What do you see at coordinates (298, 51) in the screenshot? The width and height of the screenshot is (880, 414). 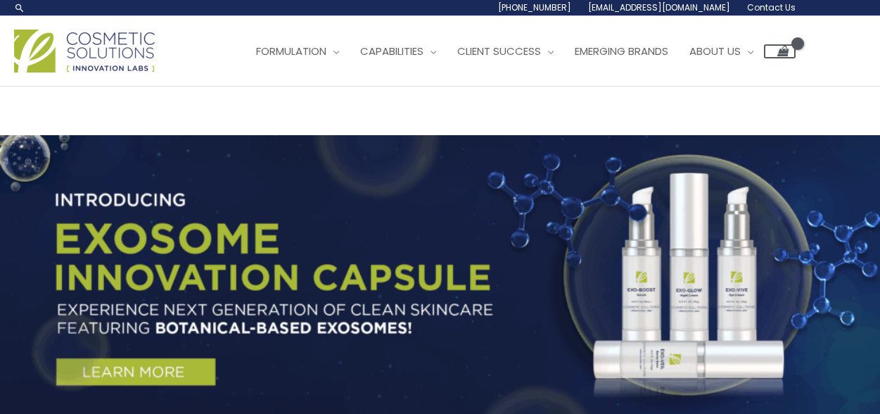 I see `a: Formulation` at bounding box center [298, 51].